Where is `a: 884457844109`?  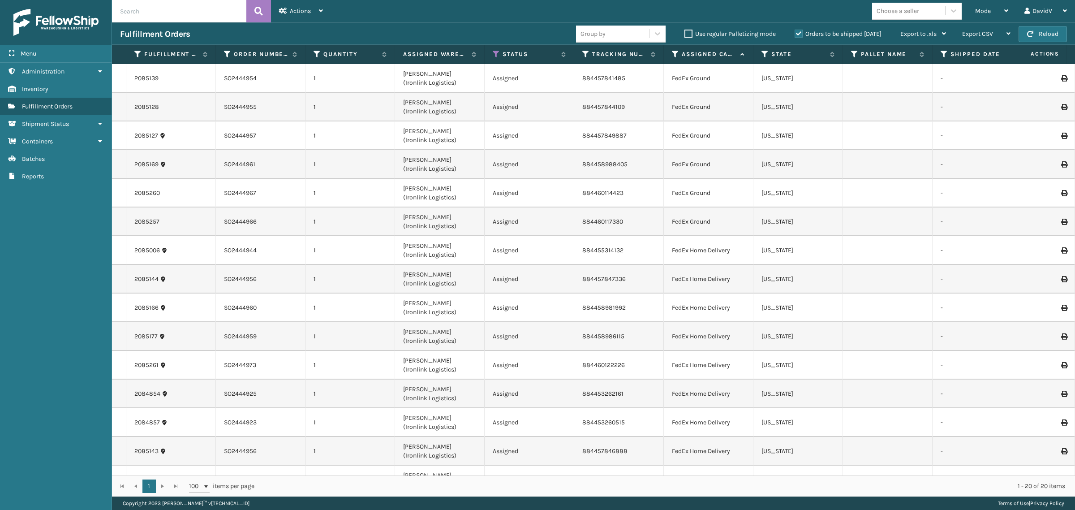 a: 884457844109 is located at coordinates (603, 107).